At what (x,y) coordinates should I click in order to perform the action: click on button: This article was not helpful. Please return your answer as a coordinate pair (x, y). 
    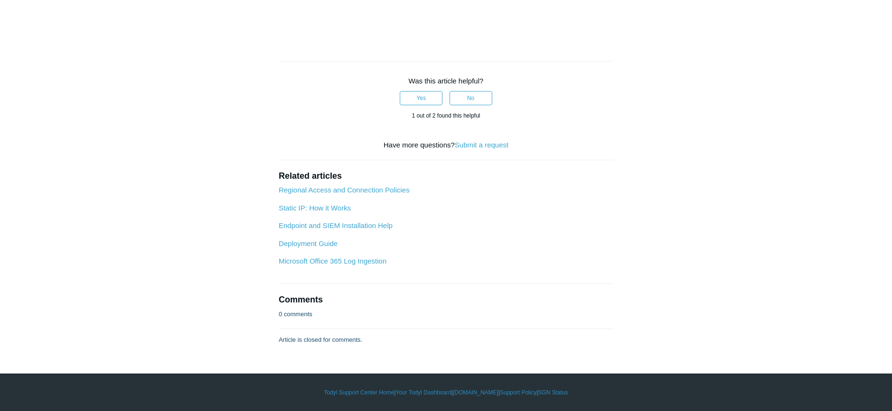
    Looking at the image, I should click on (471, 98).